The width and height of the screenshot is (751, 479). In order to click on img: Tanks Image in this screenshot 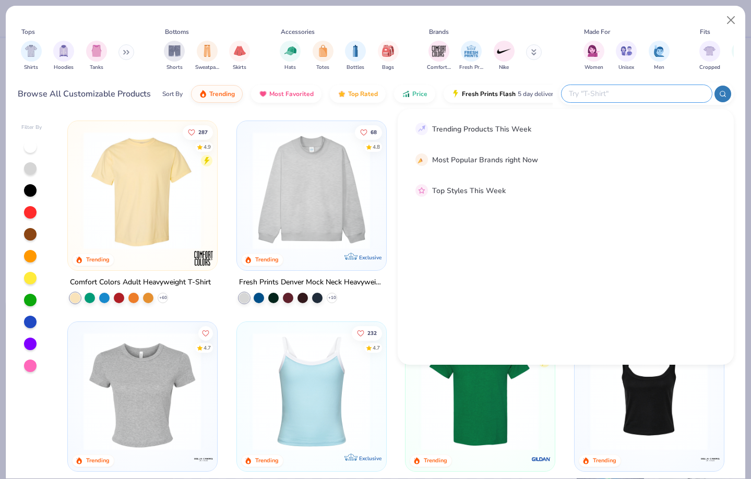, I will do `click(97, 51)`.